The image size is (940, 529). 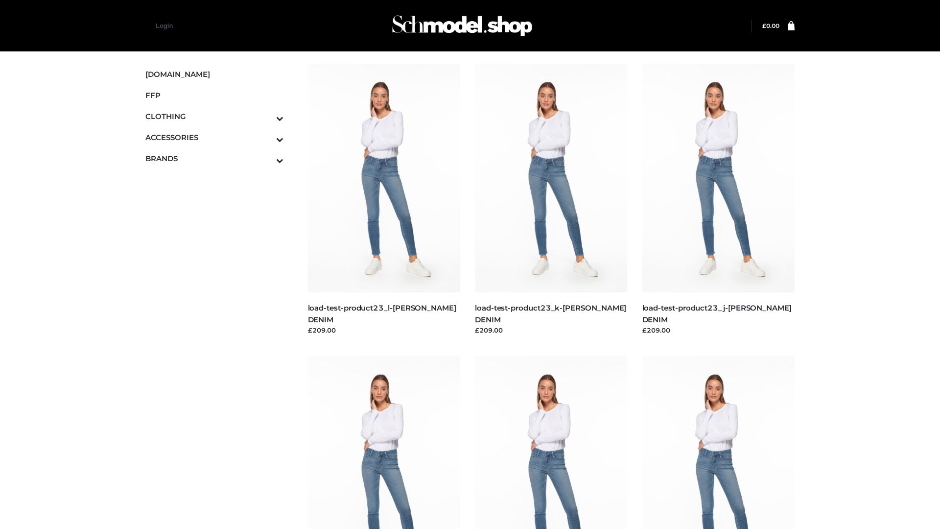 I want to click on span: ACCESSORIES, so click(x=214, y=137).